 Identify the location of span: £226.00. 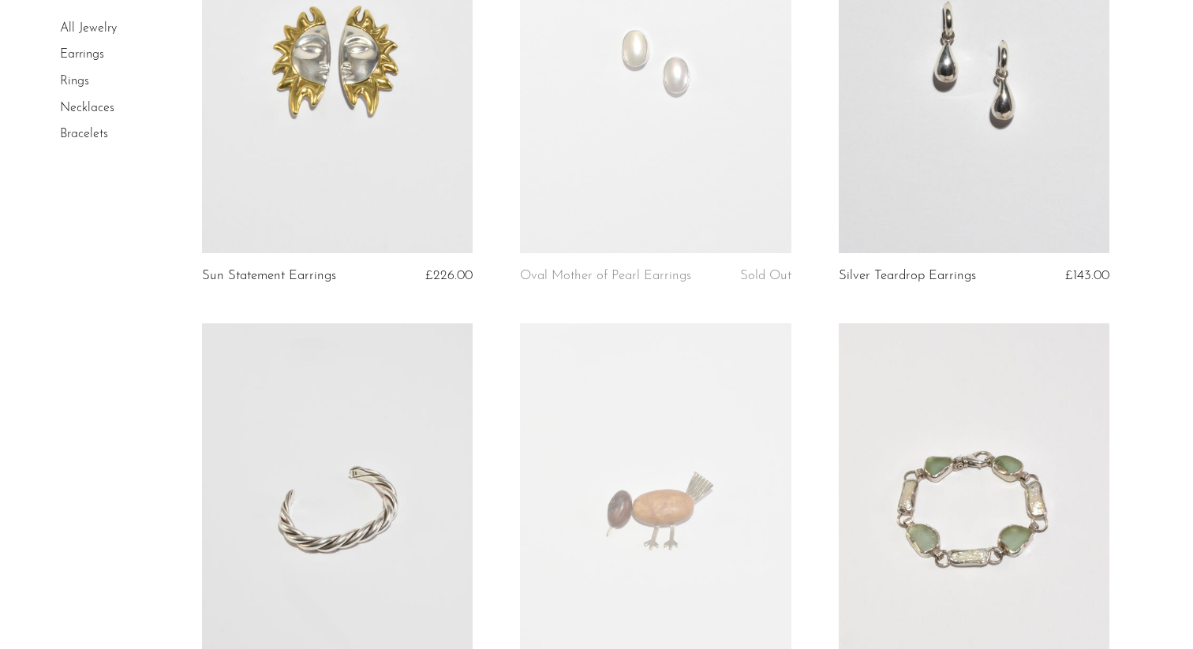
(449, 275).